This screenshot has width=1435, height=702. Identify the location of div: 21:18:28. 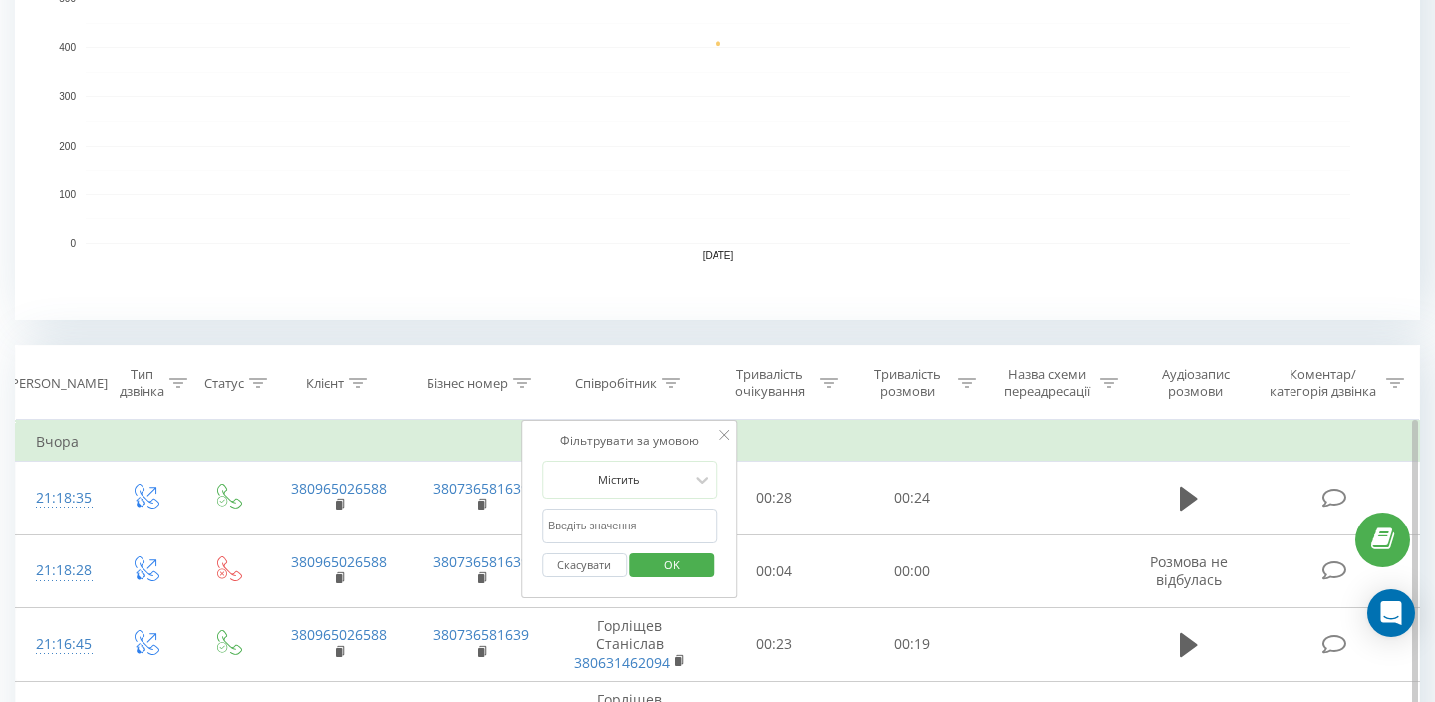
(60, 570).